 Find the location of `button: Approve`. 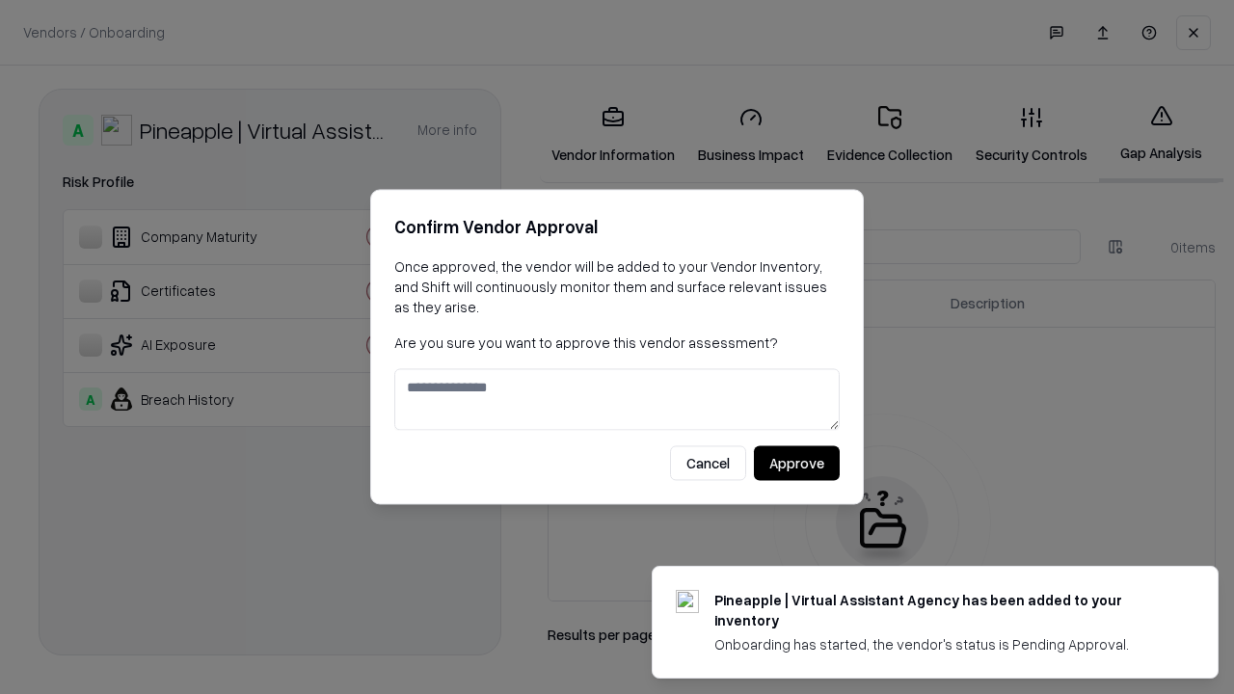

button: Approve is located at coordinates (796, 464).